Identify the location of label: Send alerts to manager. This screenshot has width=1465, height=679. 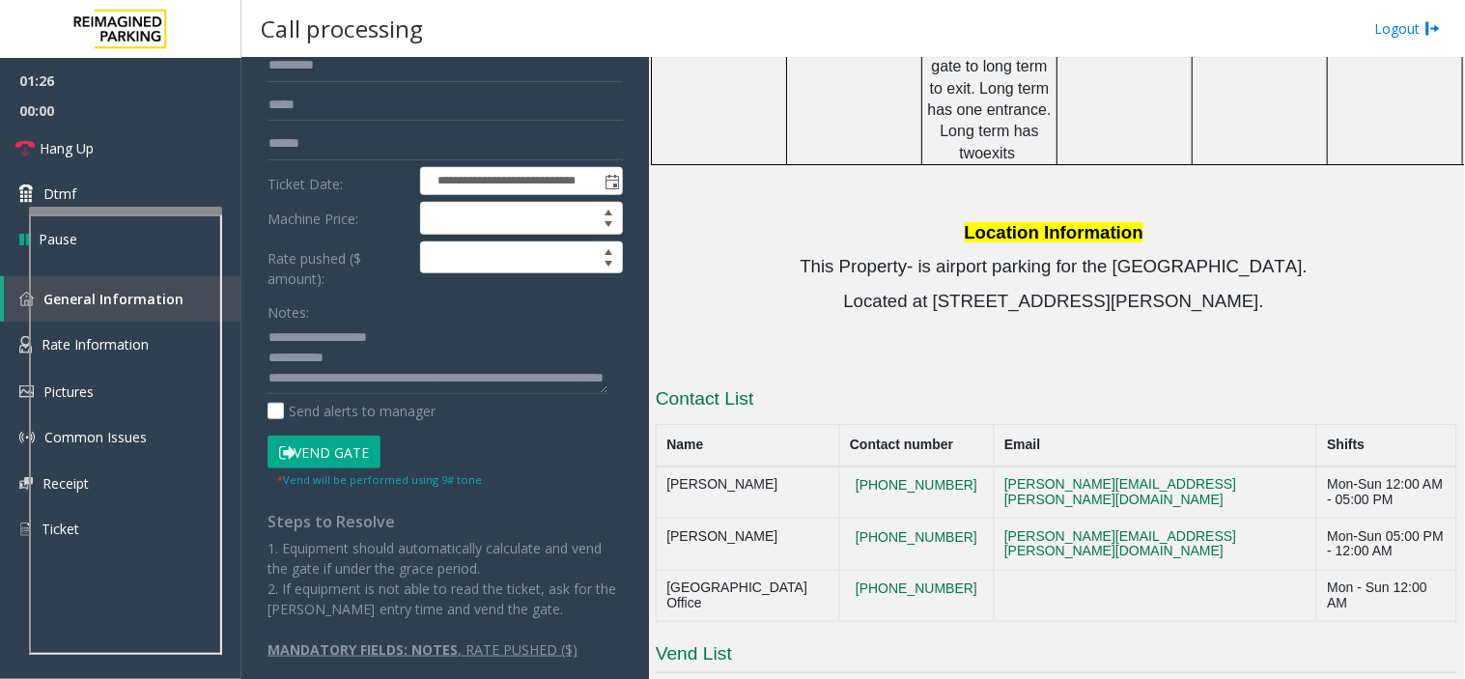
(352, 410).